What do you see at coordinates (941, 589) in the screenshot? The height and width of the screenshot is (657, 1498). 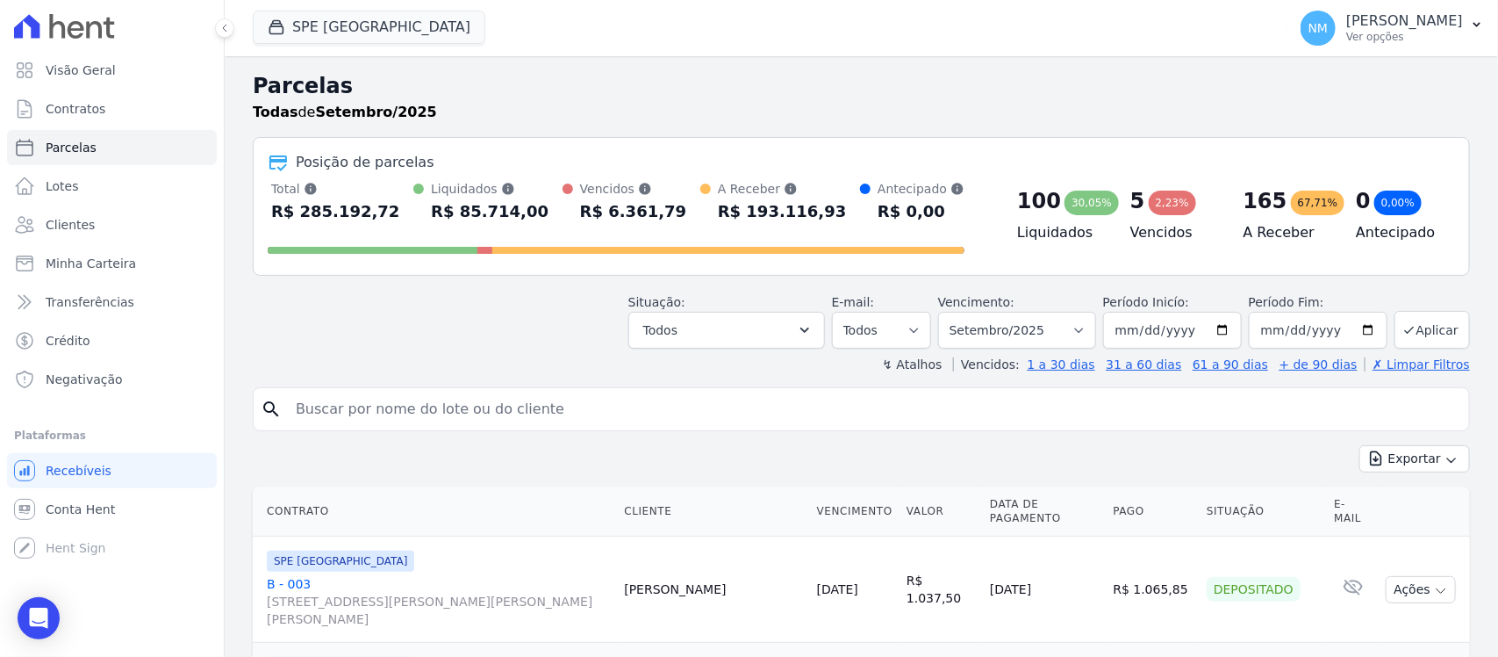 I see `td: R$ 1.037,50` at bounding box center [941, 589].